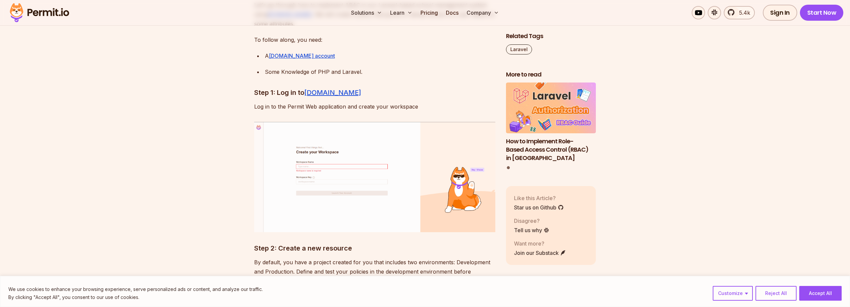 The image size is (850, 307). What do you see at coordinates (551, 123) in the screenshot?
I see `a: How to Implement Role-Based Access Control (RBAC) in LaravelHow to Implement Role-Based Access Co...` at bounding box center [551, 123].